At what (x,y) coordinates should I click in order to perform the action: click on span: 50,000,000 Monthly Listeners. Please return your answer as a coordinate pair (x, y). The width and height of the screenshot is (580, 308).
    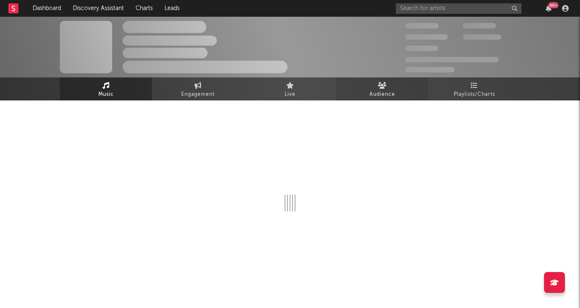
    Looking at the image, I should click on (452, 59).